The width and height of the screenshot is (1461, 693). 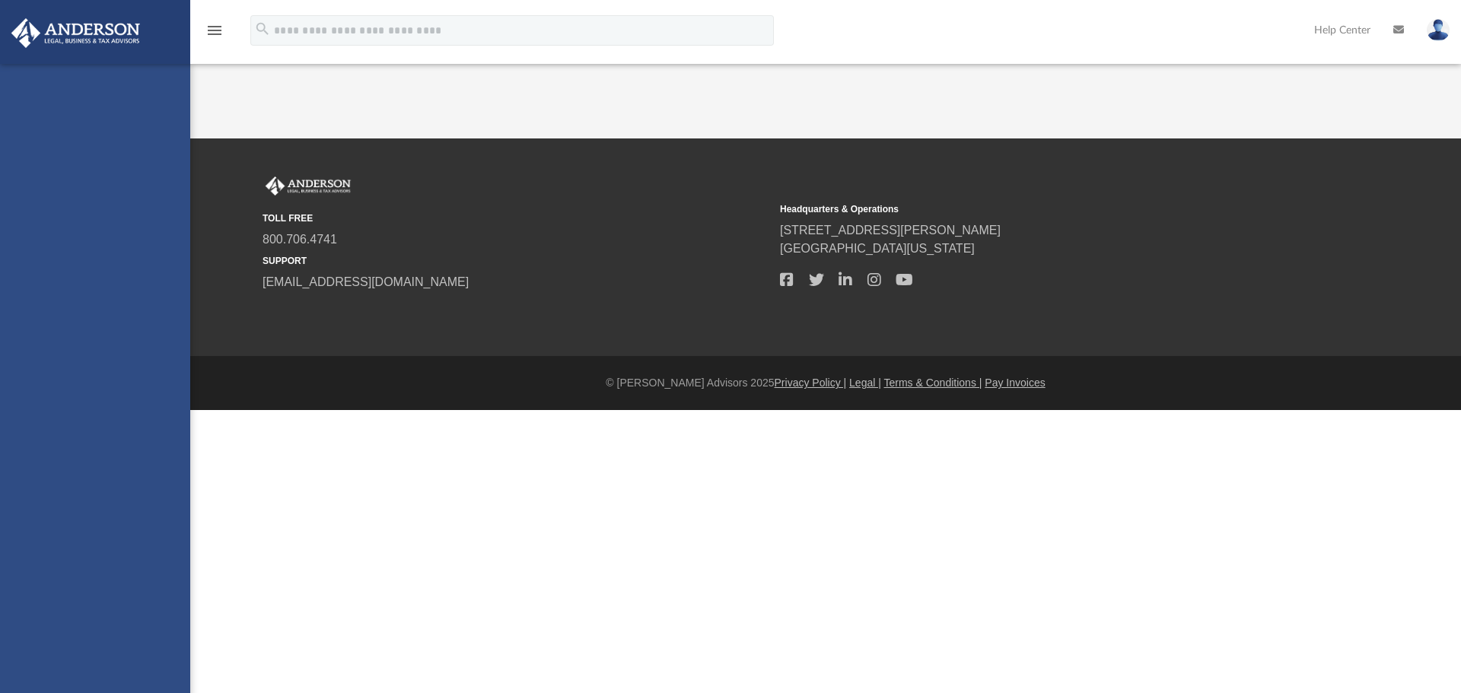 What do you see at coordinates (516, 261) in the screenshot?
I see `small: SUPPORT` at bounding box center [516, 261].